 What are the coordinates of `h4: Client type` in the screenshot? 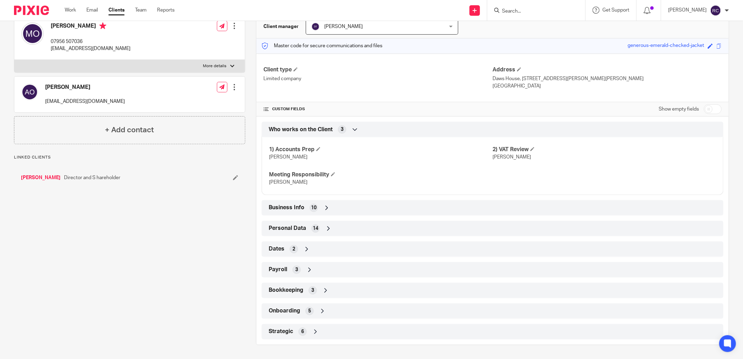 It's located at (378, 70).